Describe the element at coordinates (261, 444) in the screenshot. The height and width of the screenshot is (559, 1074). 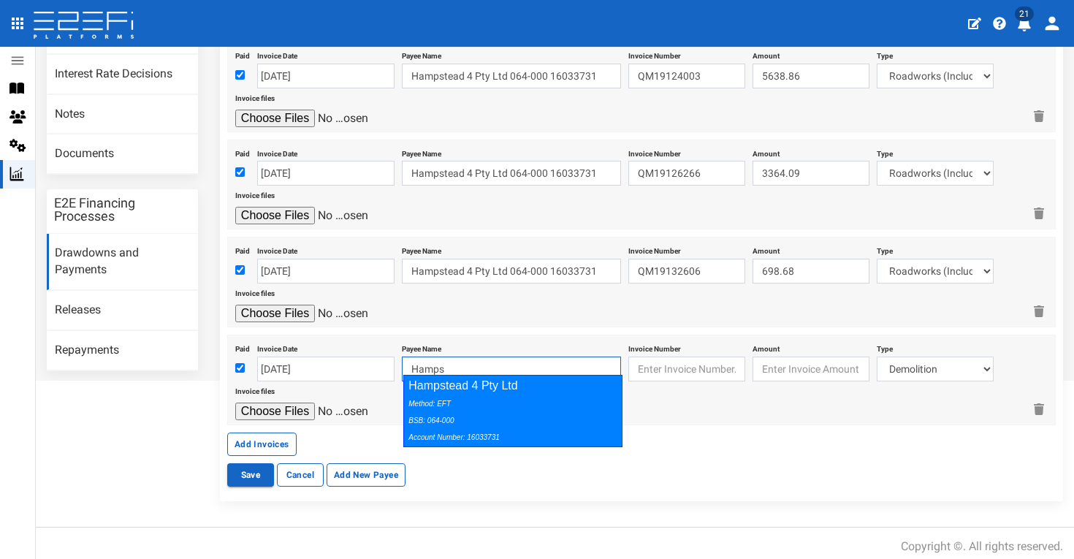
I see `button: Add Invoices` at that location.